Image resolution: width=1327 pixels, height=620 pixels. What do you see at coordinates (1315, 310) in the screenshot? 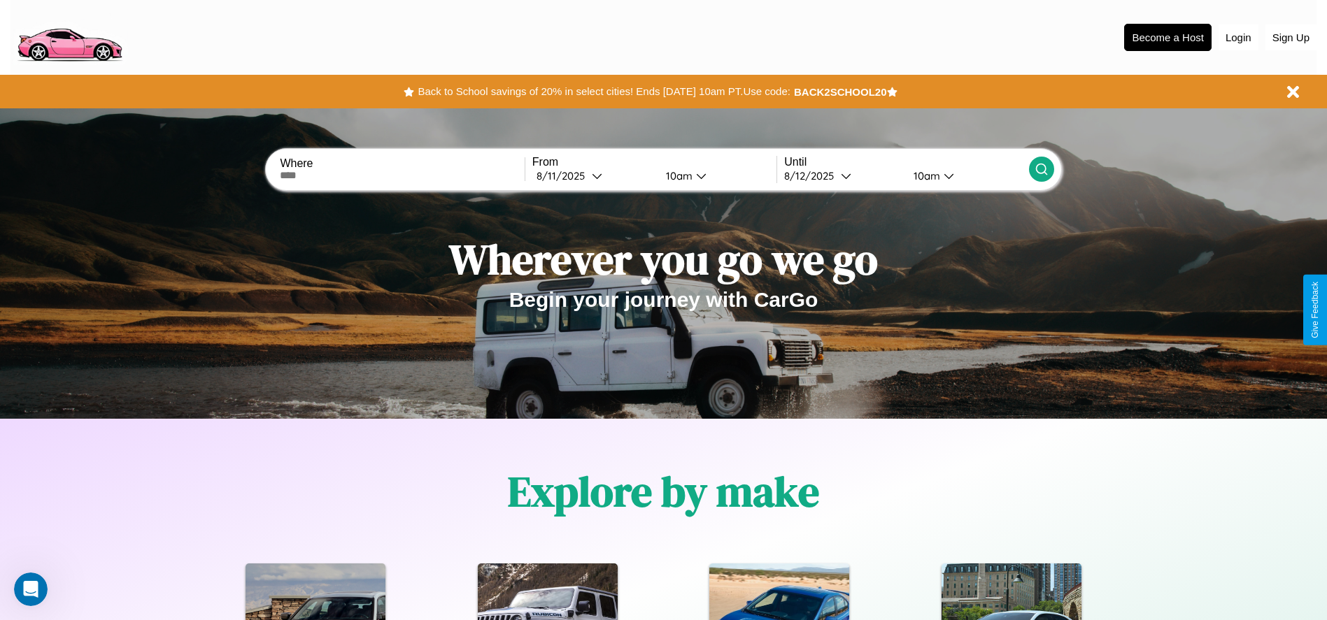
I see `div: Give Feedback` at bounding box center [1315, 310].